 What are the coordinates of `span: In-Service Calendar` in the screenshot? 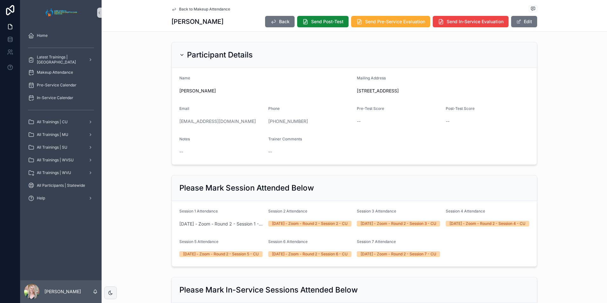 It's located at (55, 98).